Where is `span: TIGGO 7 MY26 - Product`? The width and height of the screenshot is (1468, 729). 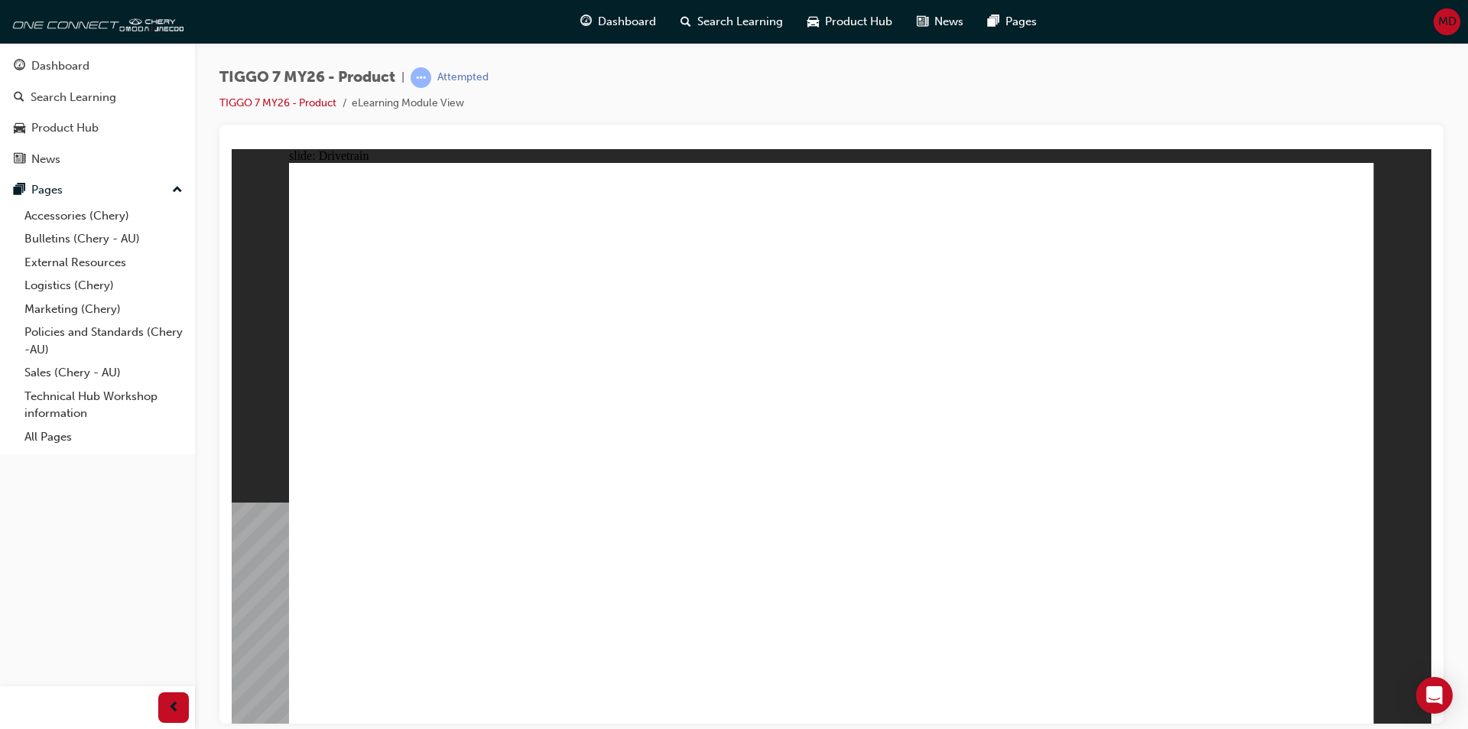
span: TIGGO 7 MY26 - Product is located at coordinates (307, 77).